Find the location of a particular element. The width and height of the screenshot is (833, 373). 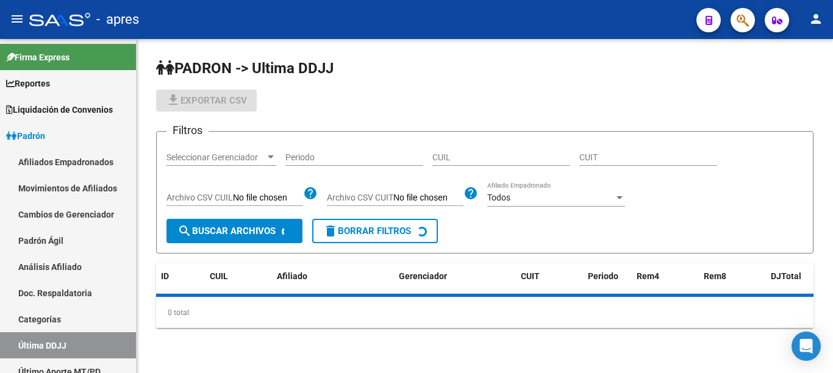

span: Rem8 is located at coordinates (714, 276).